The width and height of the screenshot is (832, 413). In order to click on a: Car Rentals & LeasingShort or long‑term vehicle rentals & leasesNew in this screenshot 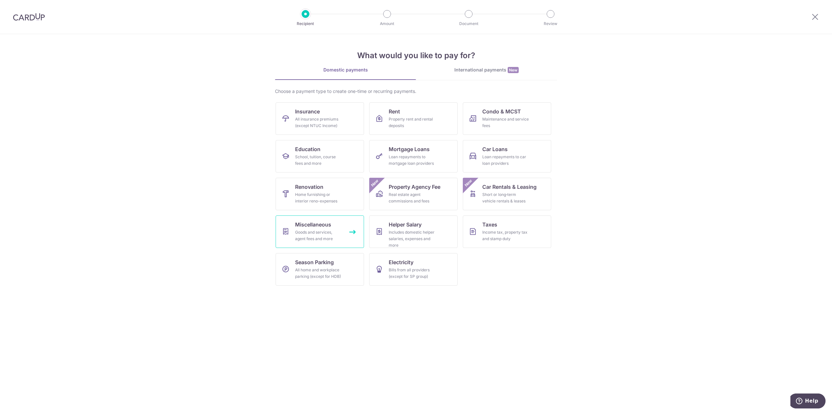, I will do `click(507, 194)`.